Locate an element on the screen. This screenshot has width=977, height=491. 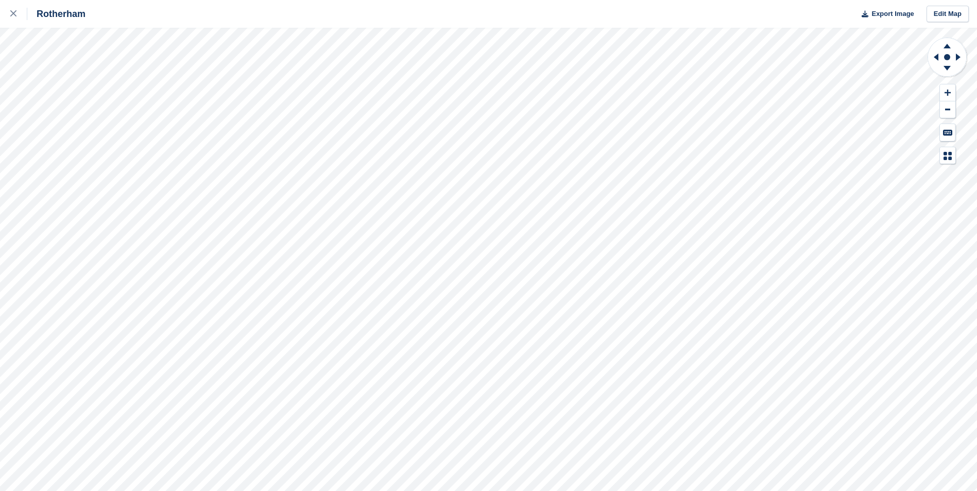
button: Zoom Out is located at coordinates (948, 110).